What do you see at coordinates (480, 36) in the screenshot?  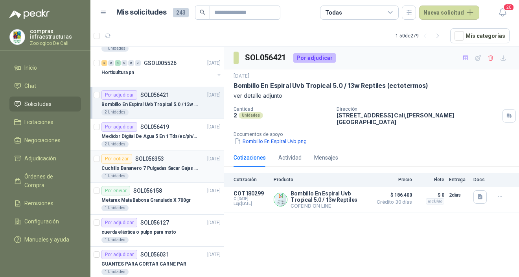 I see `button: Mís categorías` at bounding box center [480, 36].